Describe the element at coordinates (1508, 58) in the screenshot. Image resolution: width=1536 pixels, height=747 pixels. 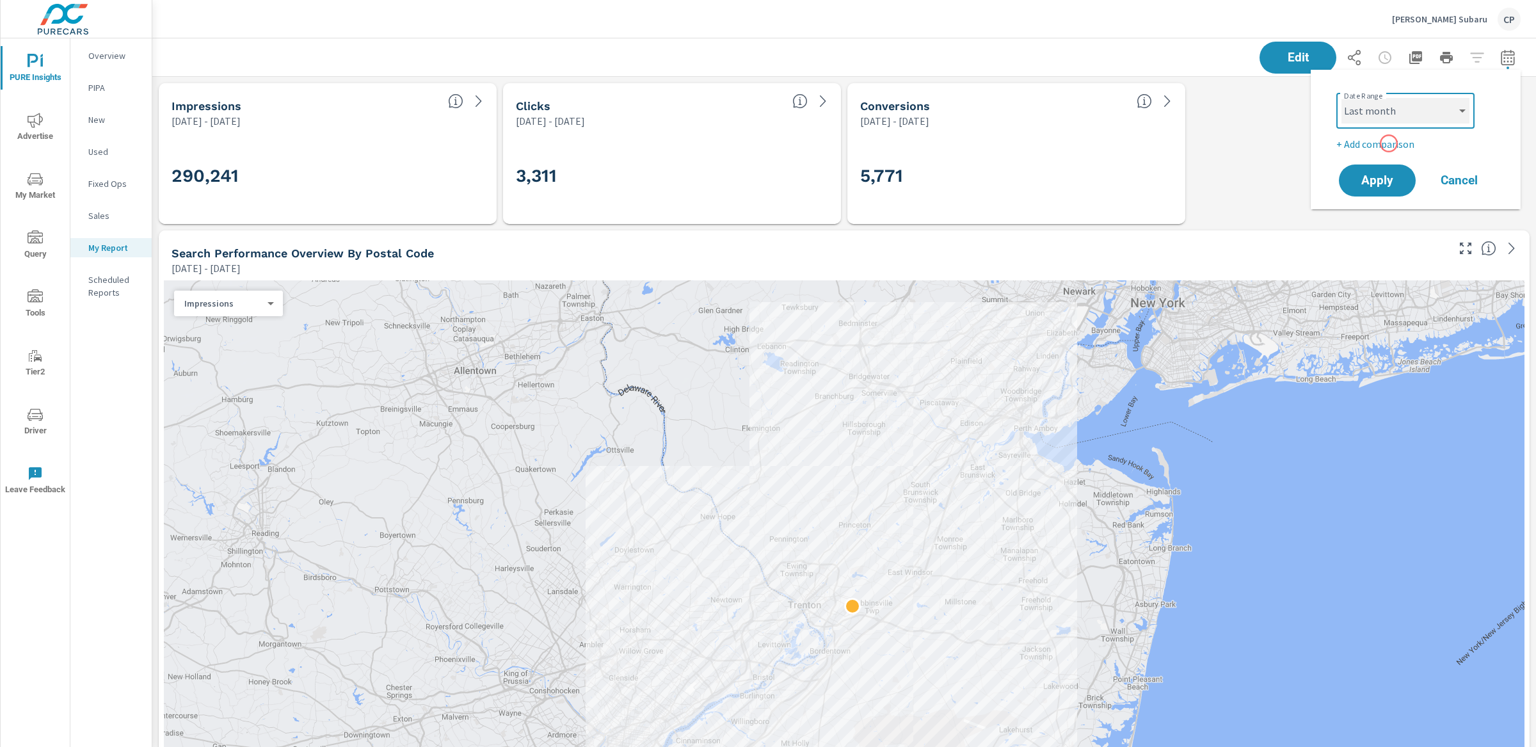
I see `button: Select Date Range` at that location.